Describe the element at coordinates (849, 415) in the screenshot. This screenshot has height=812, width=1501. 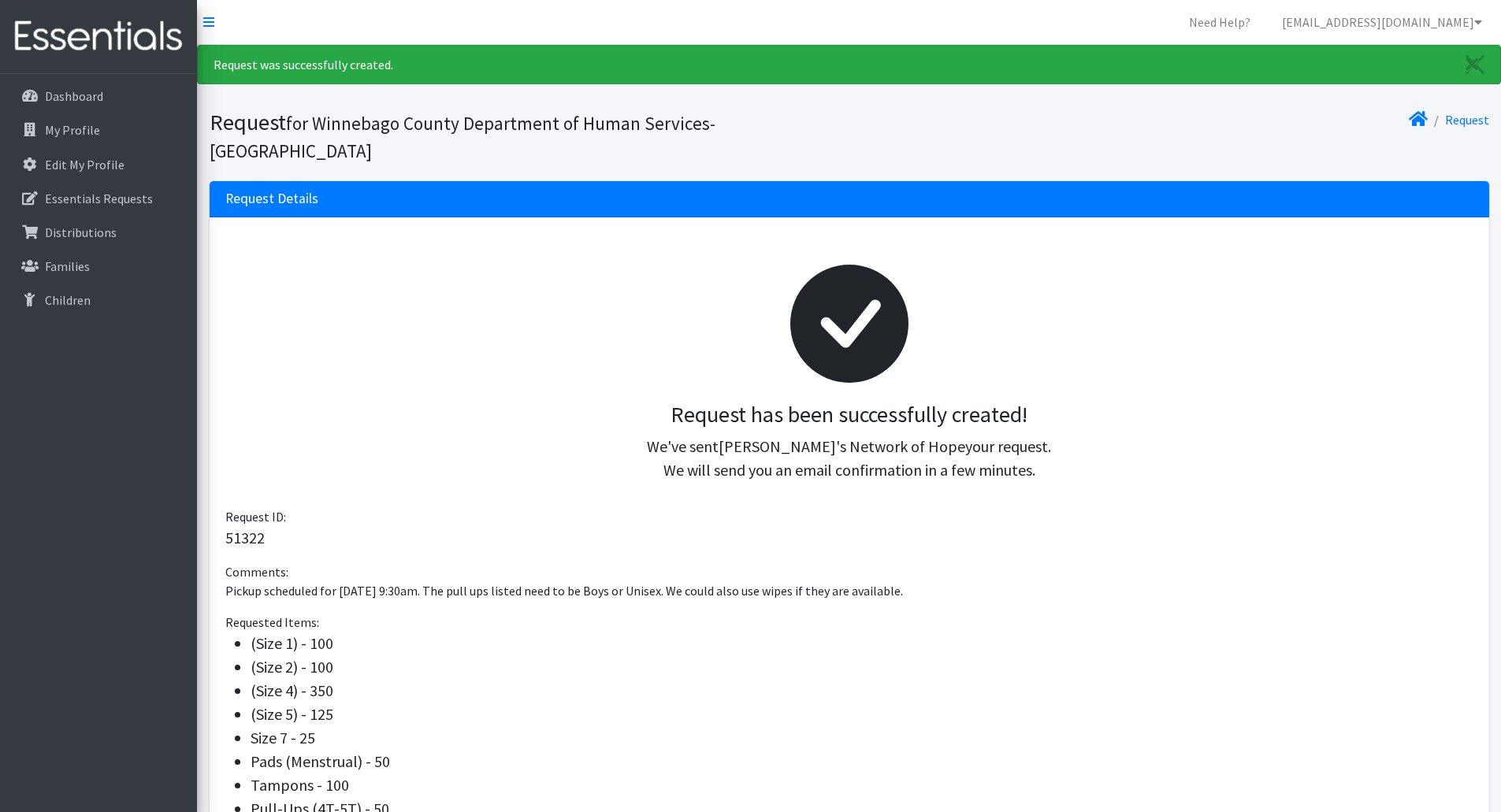
I see `h3: Request has been successfully created!` at that location.